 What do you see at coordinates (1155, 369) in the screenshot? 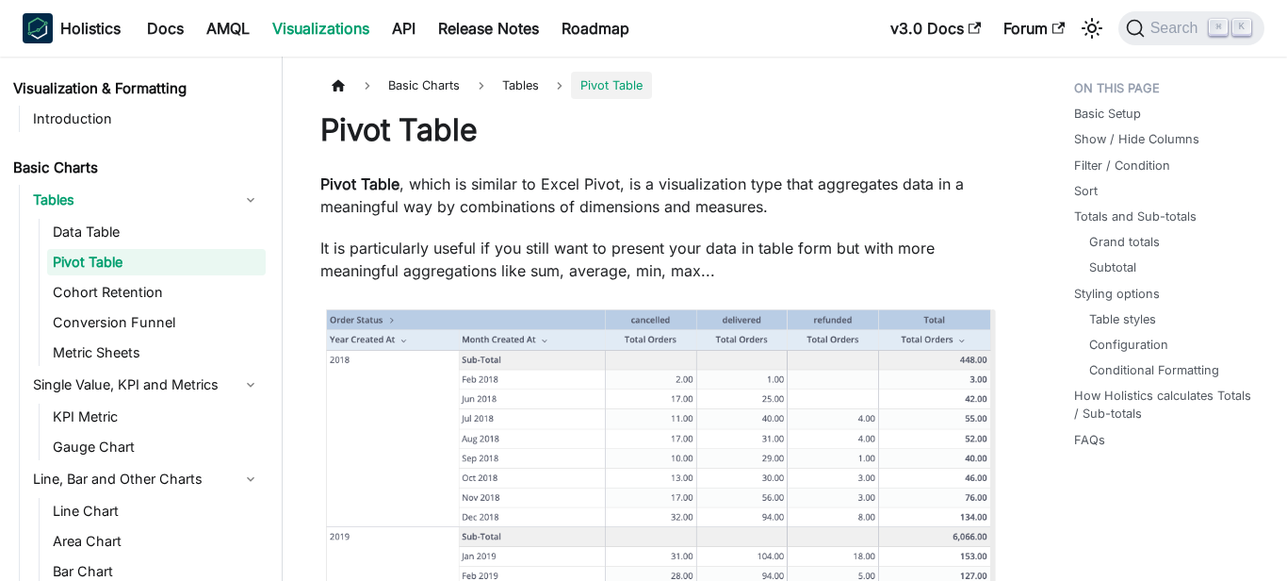
I see `a: Conditional Formatting` at bounding box center [1155, 369].